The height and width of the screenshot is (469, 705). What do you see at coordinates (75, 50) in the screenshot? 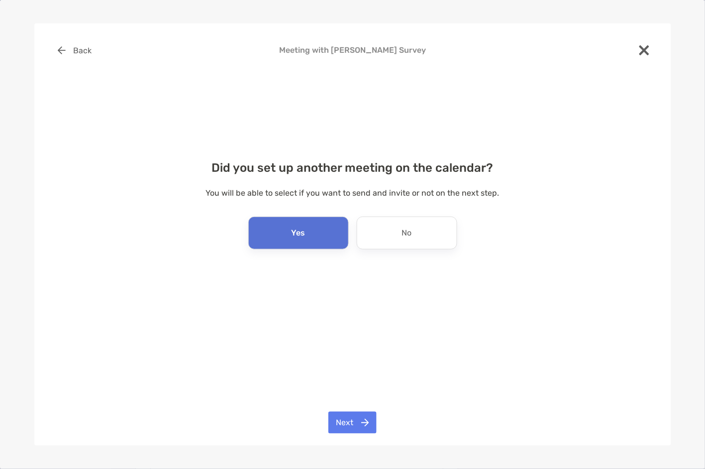
I see `button: Back` at bounding box center [75, 50].